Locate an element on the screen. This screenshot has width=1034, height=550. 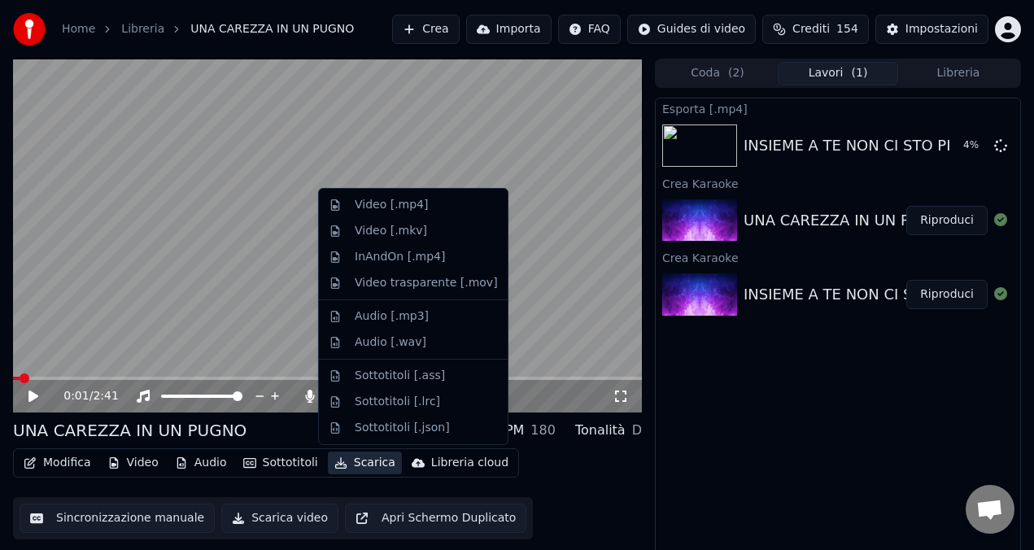
span: UNA CAREZZA IN UN PUGNO is located at coordinates (272, 29).